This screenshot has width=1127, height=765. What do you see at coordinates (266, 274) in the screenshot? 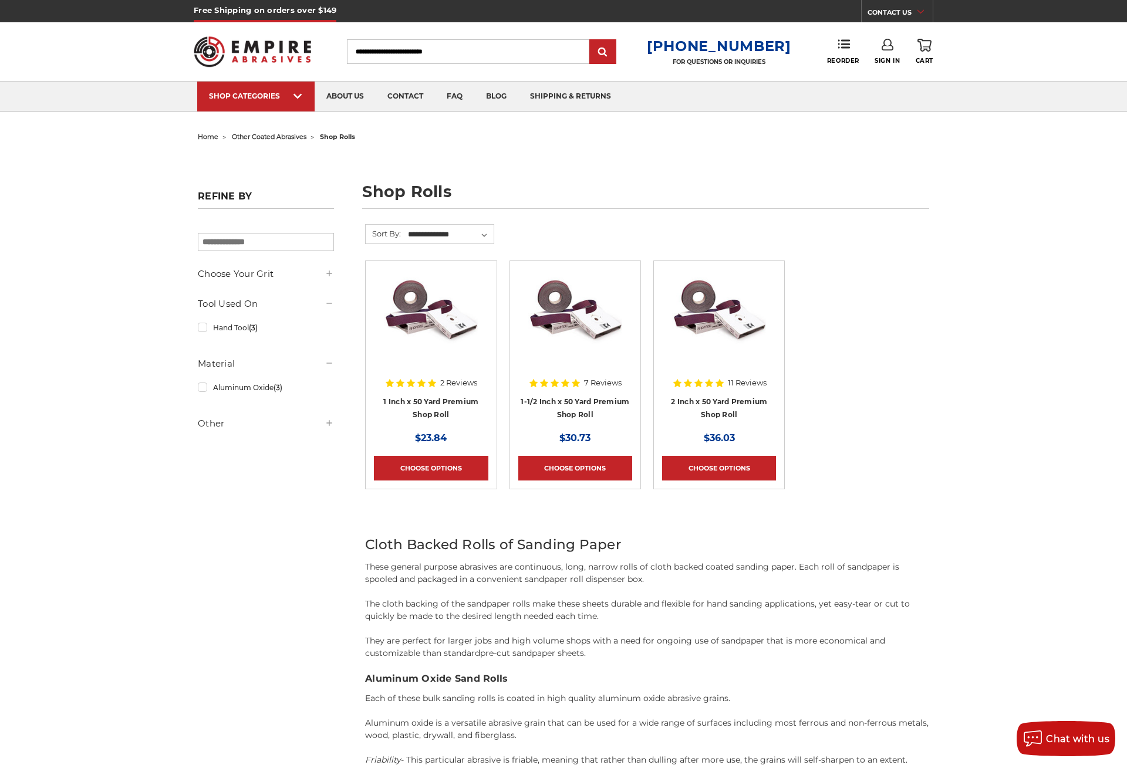
I see `h5: Choose Your Grit` at bounding box center [266, 274].